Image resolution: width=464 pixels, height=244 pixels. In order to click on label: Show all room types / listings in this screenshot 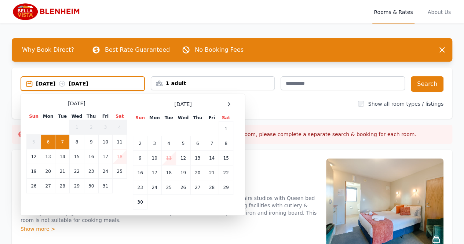, I will do `click(406, 104)`.